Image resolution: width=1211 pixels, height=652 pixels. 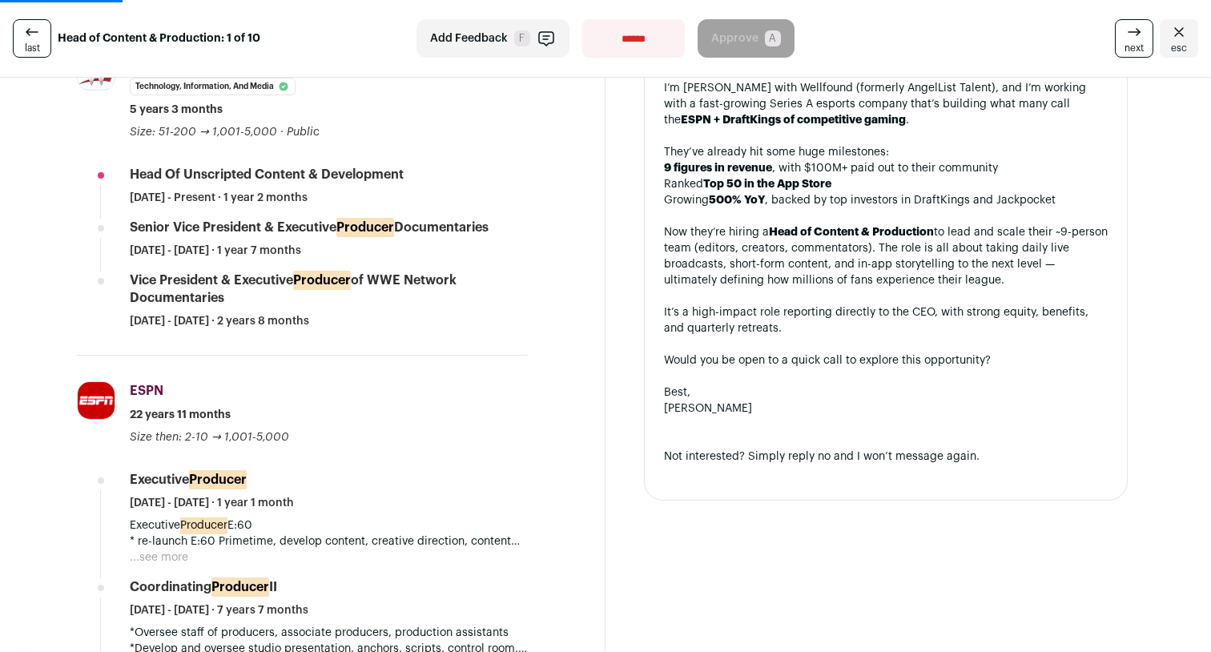 What do you see at coordinates (1179, 38) in the screenshot?
I see `a: Close` at bounding box center [1179, 38].